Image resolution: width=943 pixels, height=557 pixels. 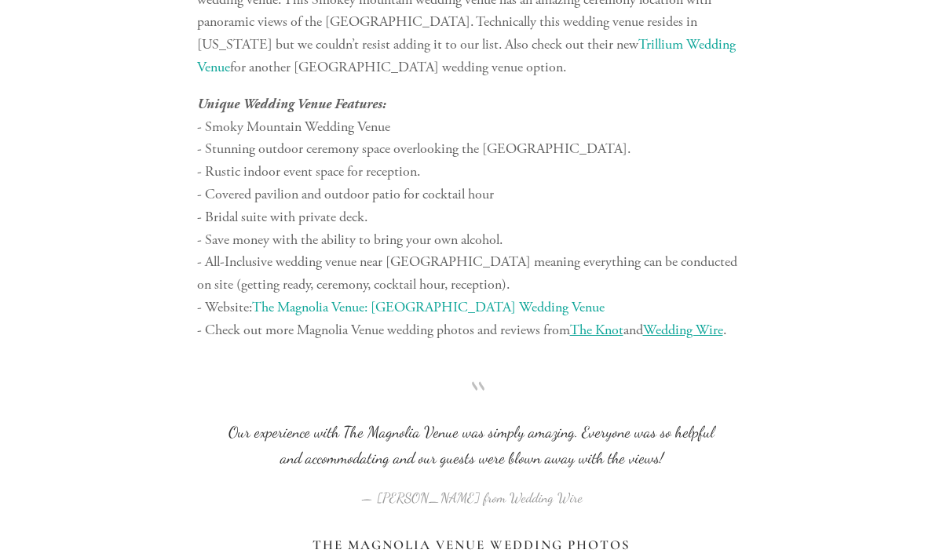 What do you see at coordinates (472, 432) in the screenshot?
I see `blockquote: Our experience with The Magnolia Venue was simply amazing. Everyone was so helpful and accommodat...` at bounding box center [472, 432].